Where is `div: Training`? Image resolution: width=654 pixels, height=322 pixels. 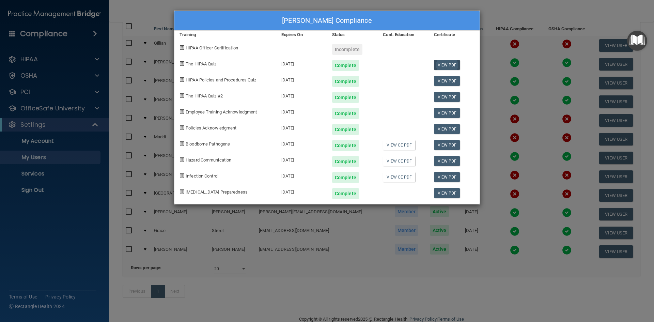 div: Training is located at coordinates (225, 35).